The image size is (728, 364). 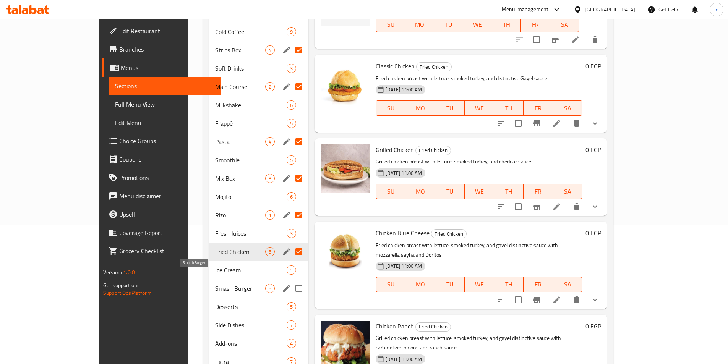 What do you see at coordinates (479, 343) in the screenshot?
I see `p: Grilled chicken breast with lettuce, smoked turkey, and gayel distinctive sauce with caramelized ...` at bounding box center [479, 343].